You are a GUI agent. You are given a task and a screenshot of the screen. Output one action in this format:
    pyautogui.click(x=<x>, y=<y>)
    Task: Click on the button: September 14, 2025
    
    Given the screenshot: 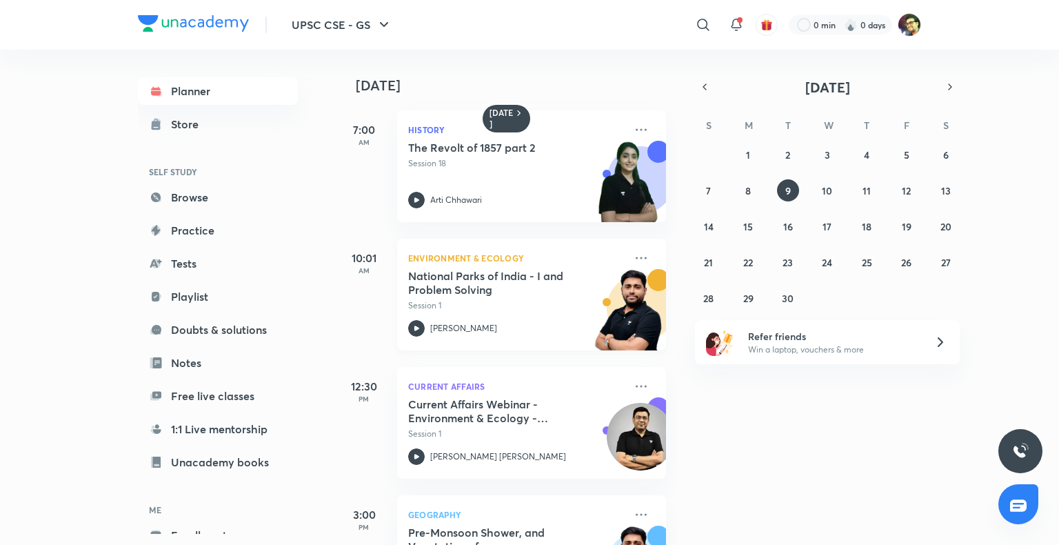 What is the action you would take?
    pyautogui.click(x=709, y=226)
    